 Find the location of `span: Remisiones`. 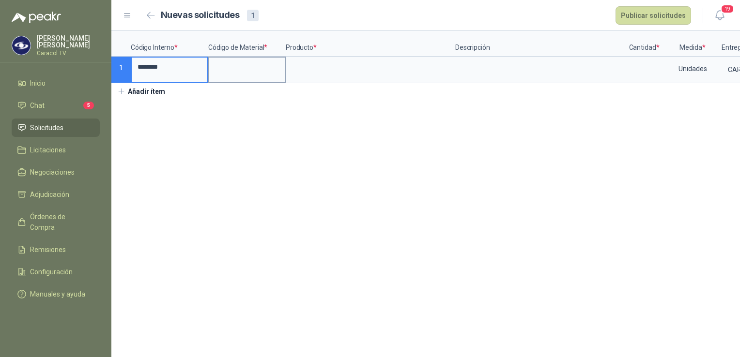

span: Remisiones is located at coordinates (48, 250).